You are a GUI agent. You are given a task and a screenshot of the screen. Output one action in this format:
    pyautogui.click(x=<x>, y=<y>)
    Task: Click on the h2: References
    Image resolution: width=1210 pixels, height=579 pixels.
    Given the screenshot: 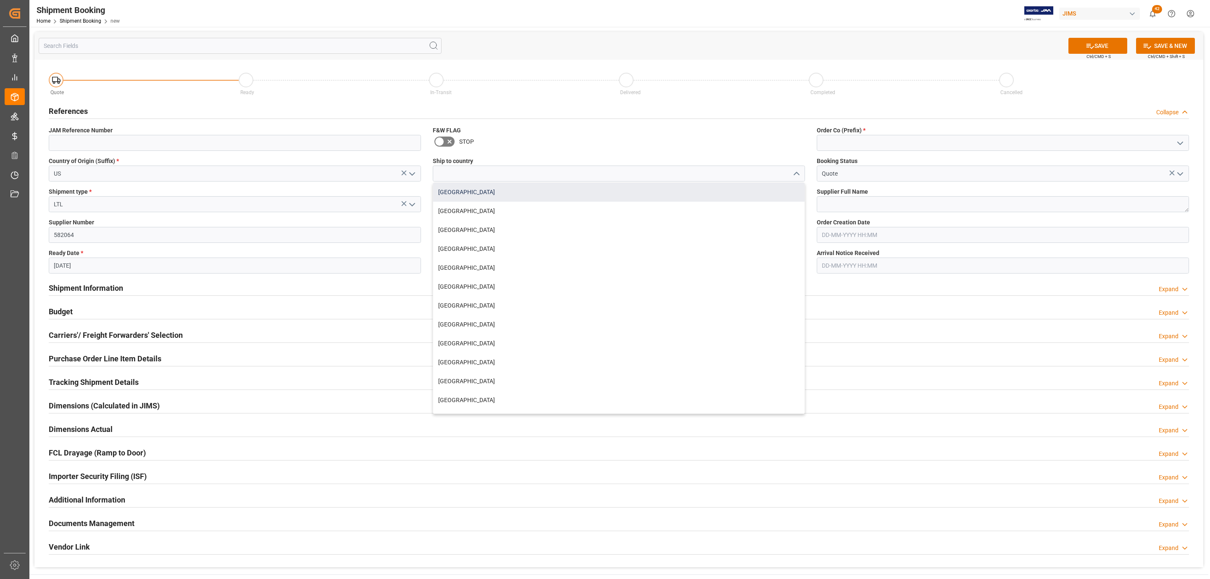 What is the action you would take?
    pyautogui.click(x=68, y=111)
    